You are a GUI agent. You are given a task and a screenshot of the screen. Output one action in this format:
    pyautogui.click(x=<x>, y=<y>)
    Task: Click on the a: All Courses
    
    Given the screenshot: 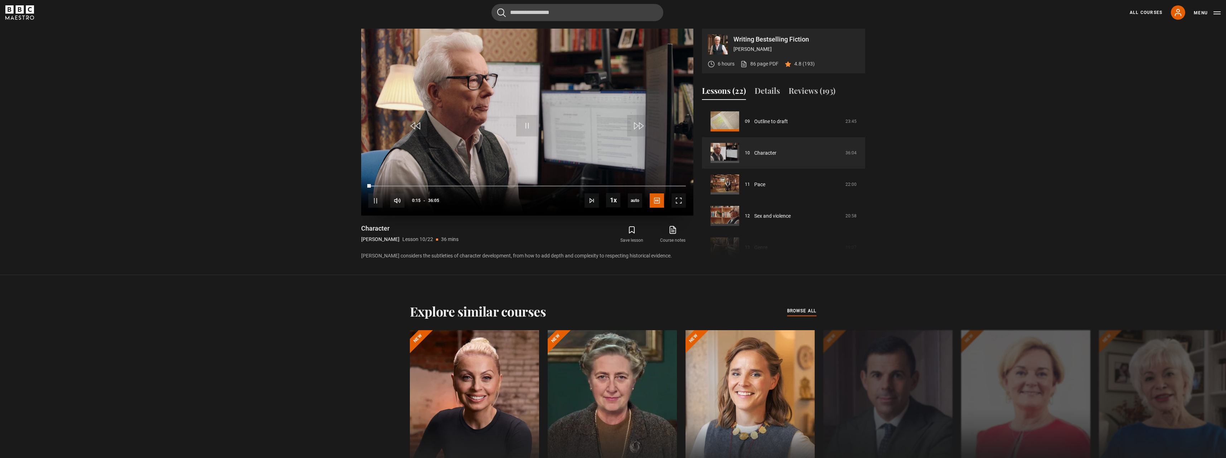 What is the action you would take?
    pyautogui.click(x=1146, y=13)
    